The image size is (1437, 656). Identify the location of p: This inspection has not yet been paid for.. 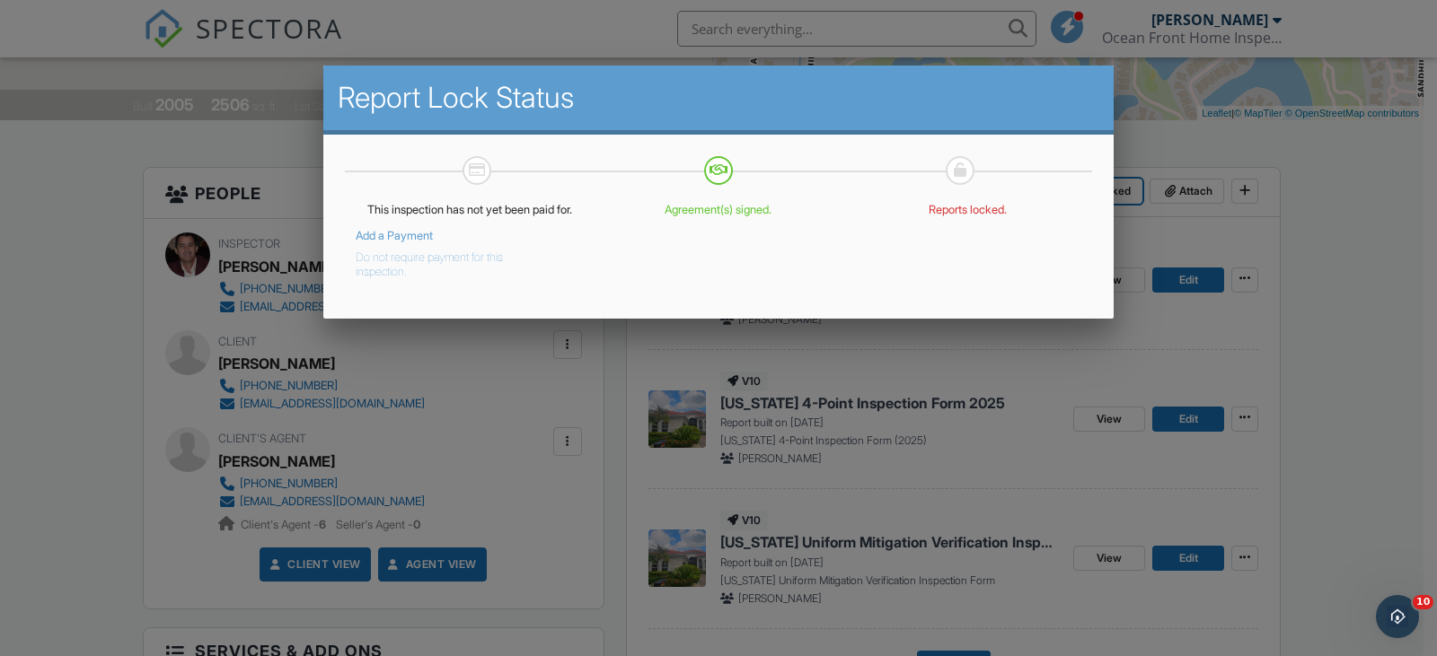
(469, 210).